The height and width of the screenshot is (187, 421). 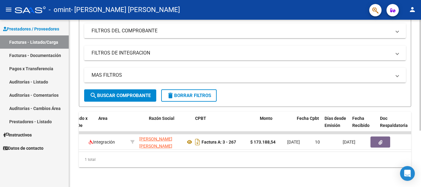 I want to click on span: Razón Social, so click(x=162, y=118).